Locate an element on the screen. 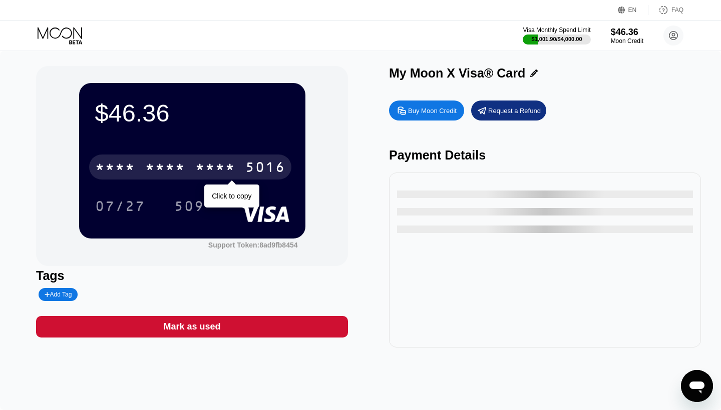 The width and height of the screenshot is (721, 410). div: Payment Details is located at coordinates (545, 155).